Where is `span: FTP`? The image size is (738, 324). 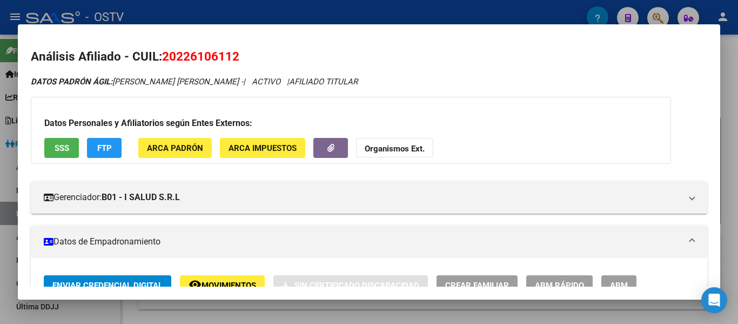 span: FTP is located at coordinates (104, 148).